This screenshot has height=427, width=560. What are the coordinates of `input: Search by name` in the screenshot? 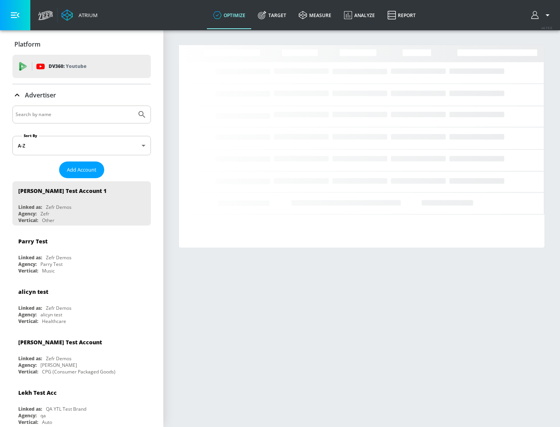 It's located at (74, 115).